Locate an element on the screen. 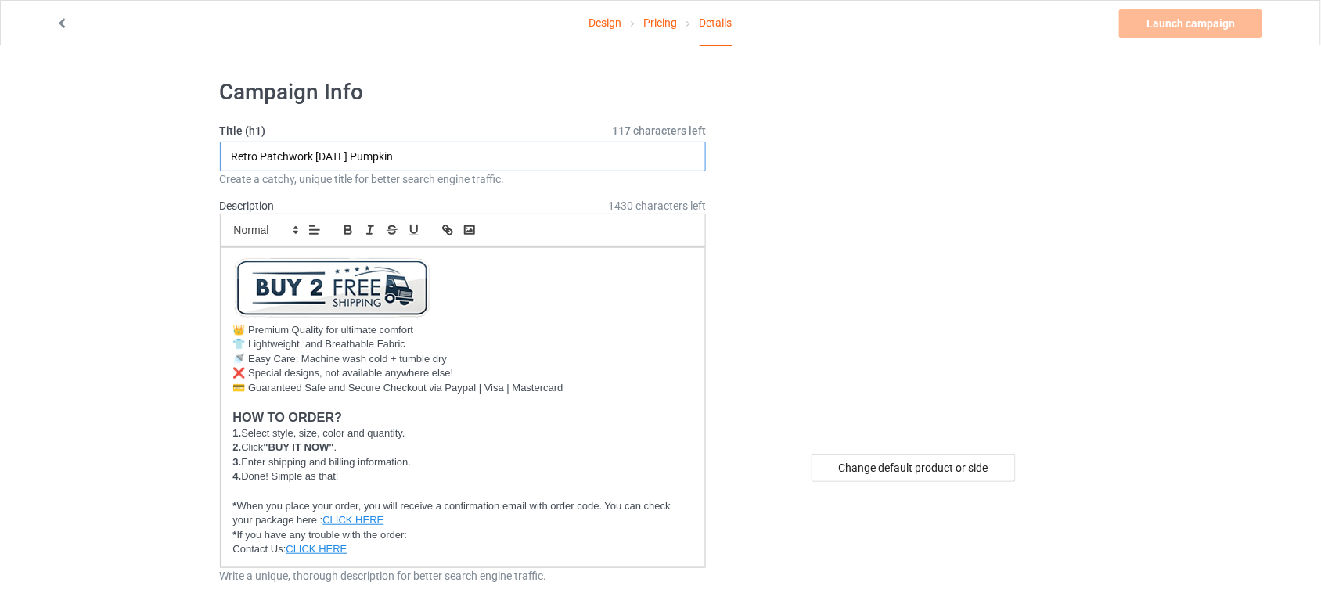 The width and height of the screenshot is (1321, 593). strong: HOW TO ORDER? is located at coordinates (288, 417).